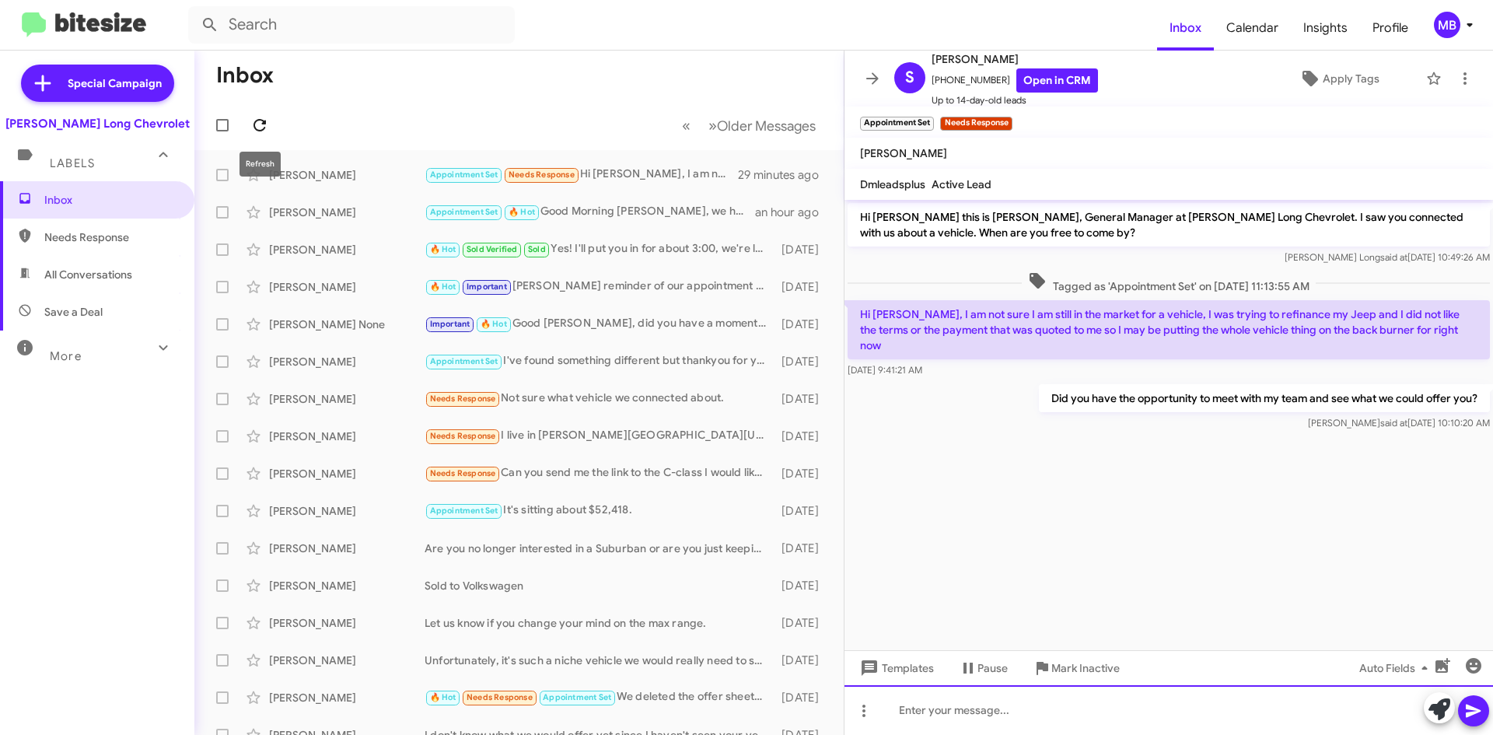 The image size is (1493, 735). I want to click on span: Auto Fields, so click(1397, 668).